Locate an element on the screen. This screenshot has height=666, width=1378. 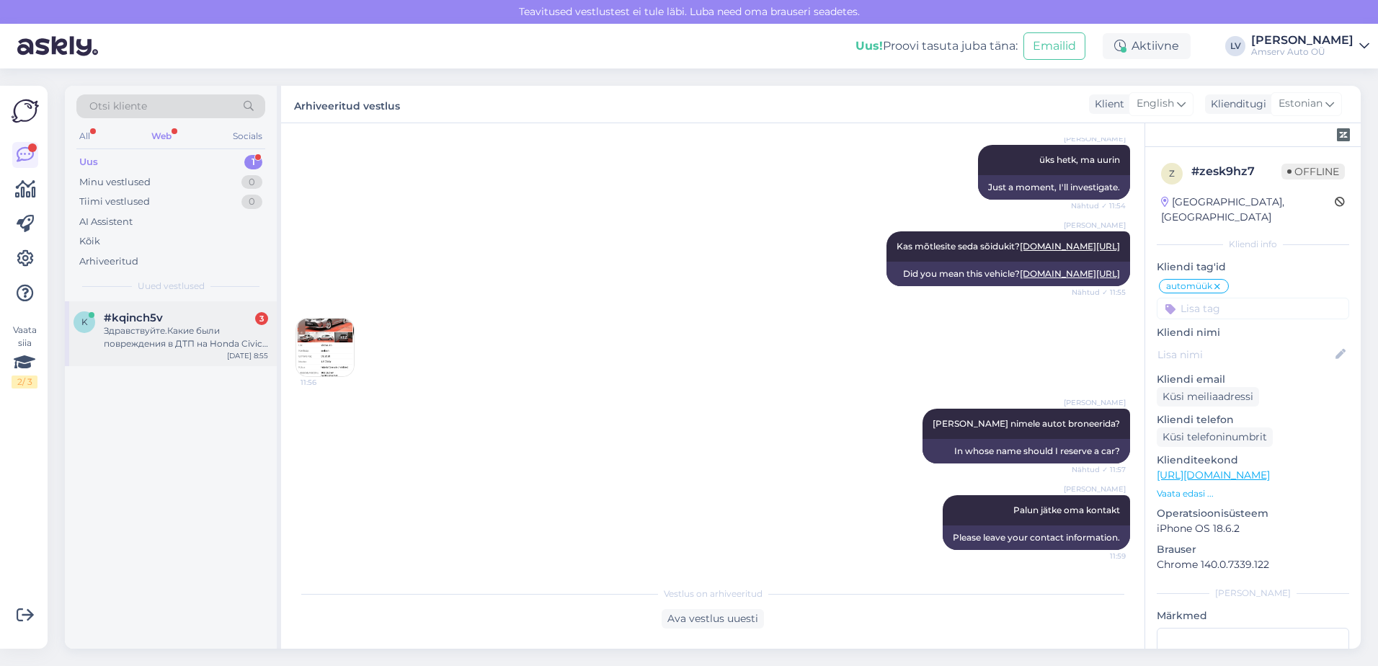
input: Lisa tag is located at coordinates (1253, 309).